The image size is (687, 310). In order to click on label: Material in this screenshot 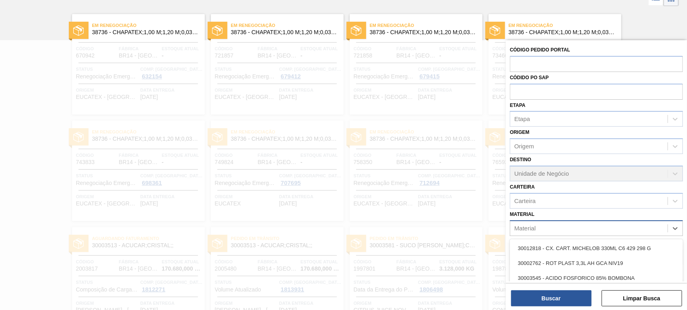, I will do `click(522, 215)`.